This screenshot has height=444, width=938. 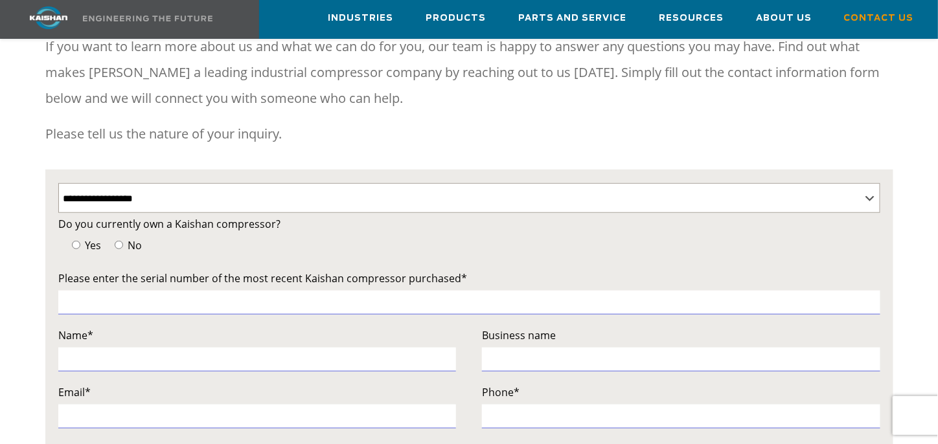 What do you see at coordinates (118, 245) in the screenshot?
I see `input: No` at bounding box center [118, 245].